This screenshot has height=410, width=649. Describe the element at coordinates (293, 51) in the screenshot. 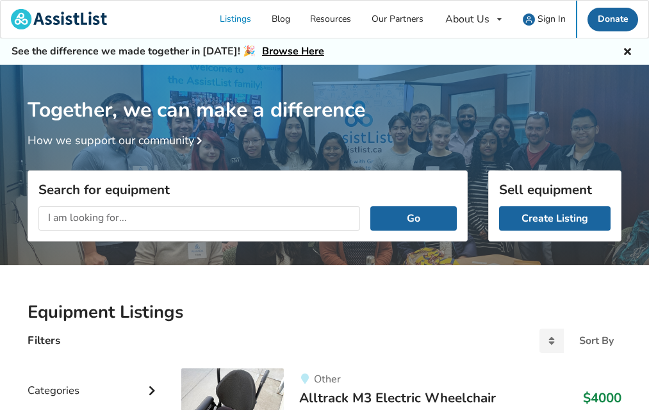

I see `a: Browse Here` at that location.